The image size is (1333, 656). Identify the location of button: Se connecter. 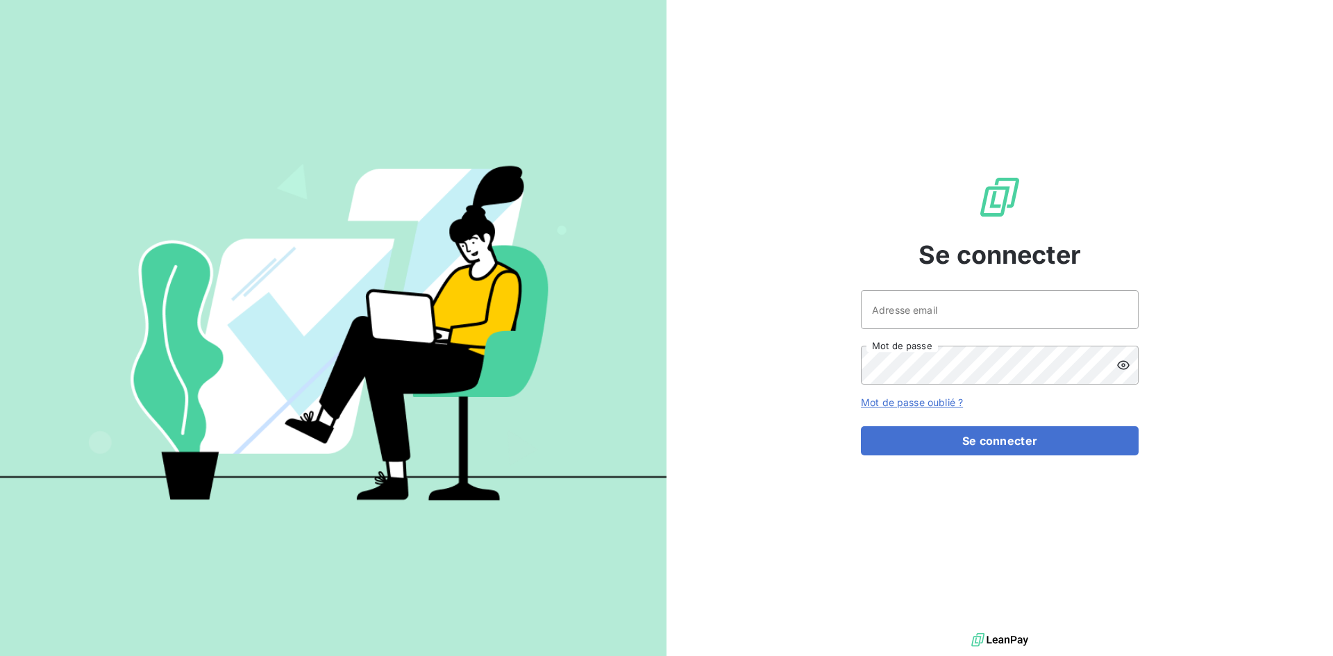
(1000, 441).